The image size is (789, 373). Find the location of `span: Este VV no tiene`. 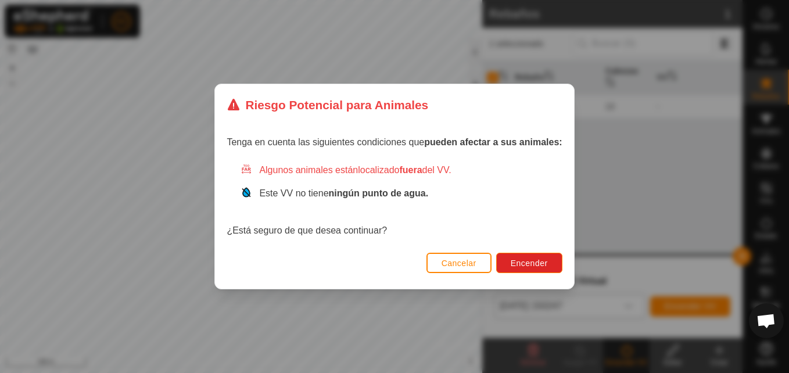

span: Este VV no tiene is located at coordinates (343, 193).